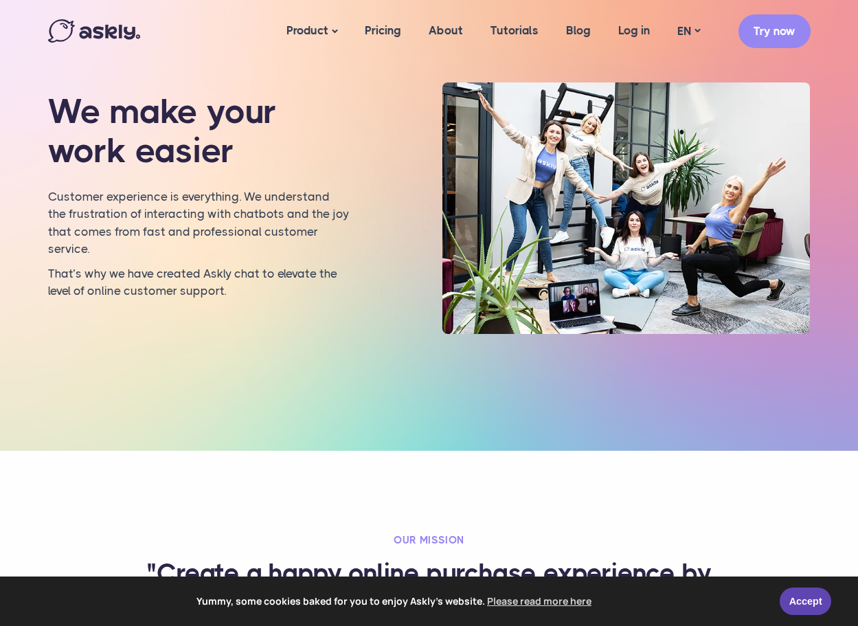  Describe the element at coordinates (429, 540) in the screenshot. I see `h2: Our mission` at that location.